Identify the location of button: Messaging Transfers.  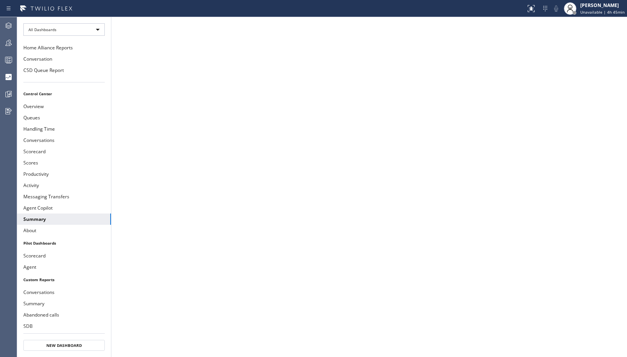
(64, 197).